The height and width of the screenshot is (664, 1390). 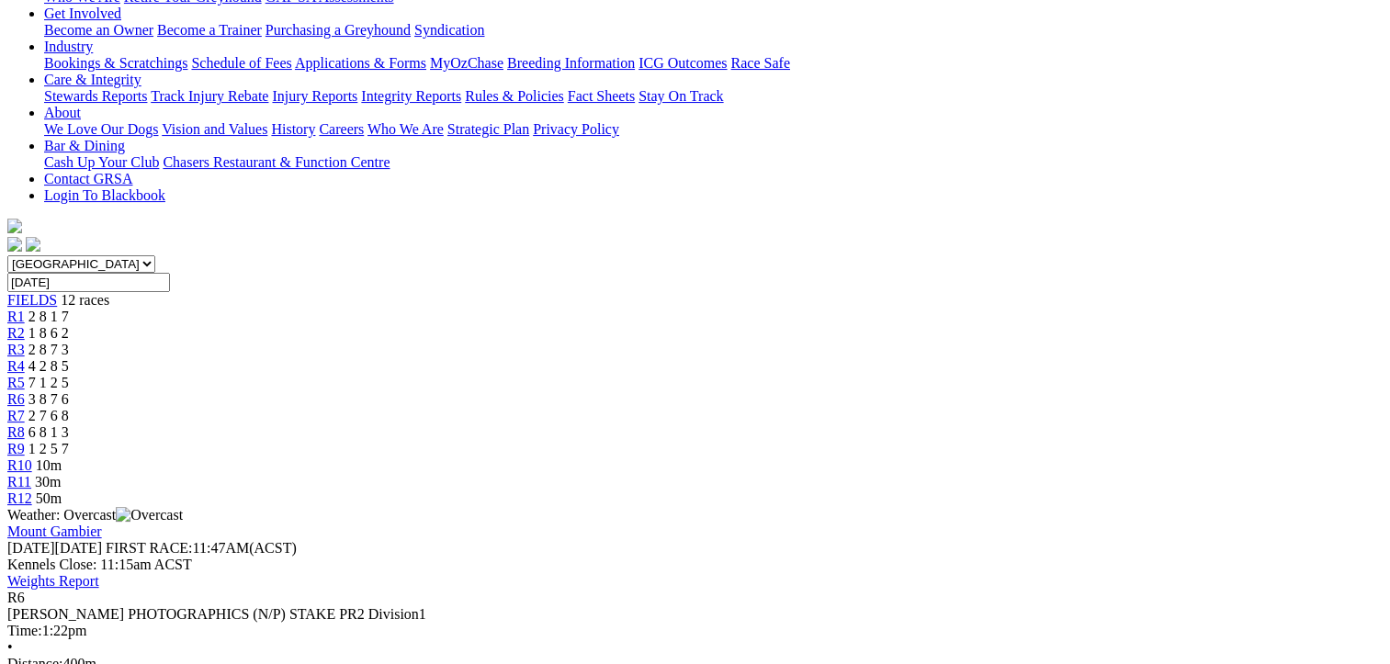 I want to click on a: History, so click(x=293, y=129).